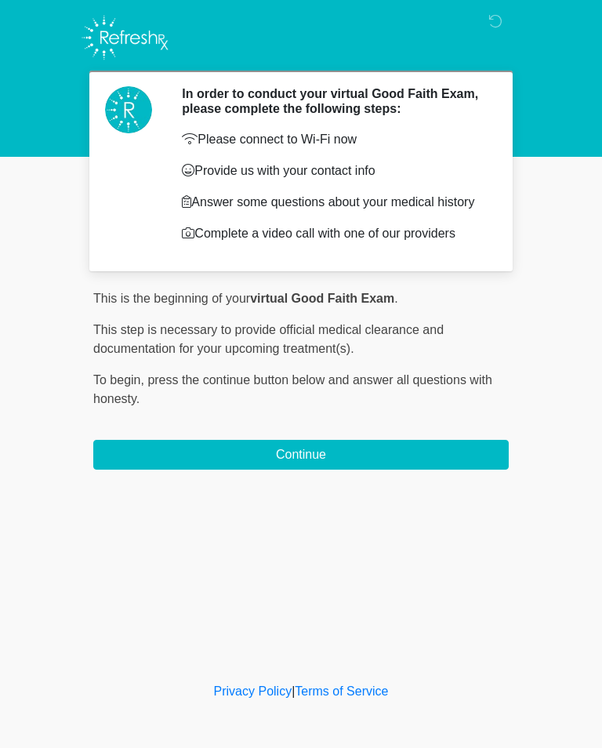 The image size is (602, 748). Describe the element at coordinates (120, 380) in the screenshot. I see `span: To begin,` at that location.